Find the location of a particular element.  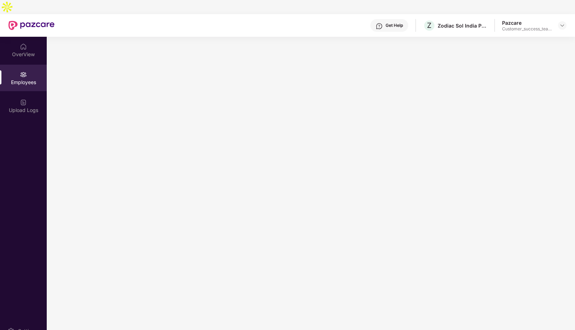

div: Zodiac Sol India Private Limited is located at coordinates (462, 25).